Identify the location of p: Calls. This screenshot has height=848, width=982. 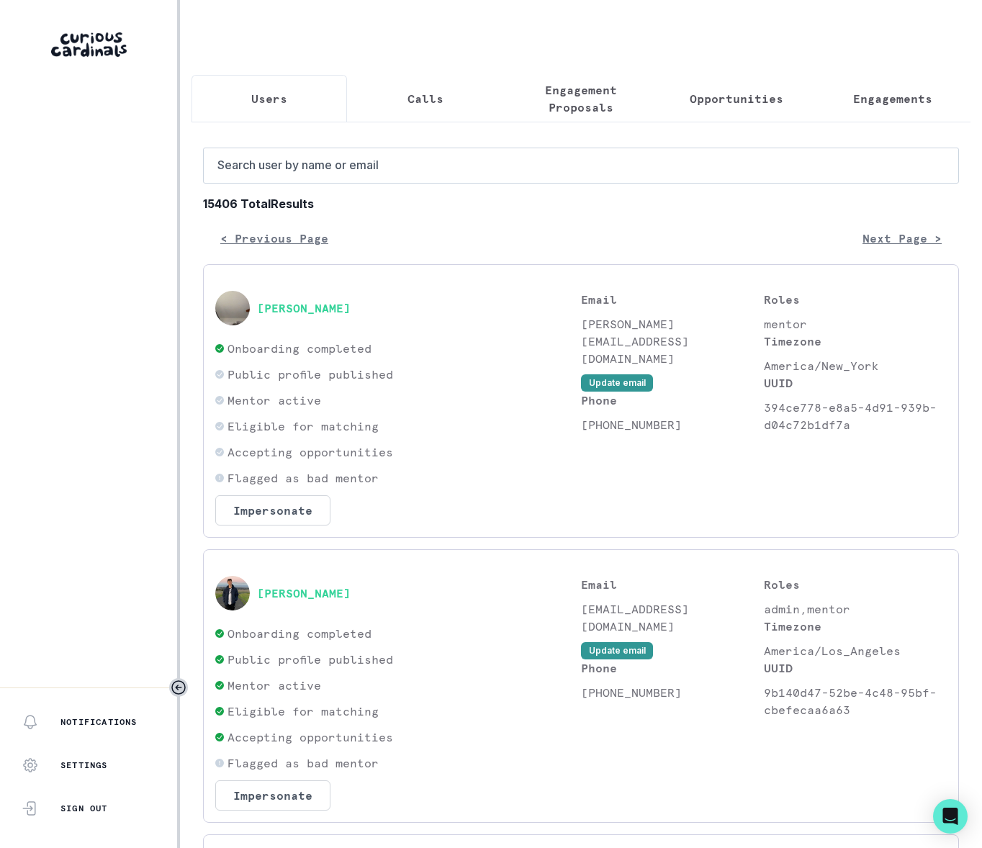
(426, 99).